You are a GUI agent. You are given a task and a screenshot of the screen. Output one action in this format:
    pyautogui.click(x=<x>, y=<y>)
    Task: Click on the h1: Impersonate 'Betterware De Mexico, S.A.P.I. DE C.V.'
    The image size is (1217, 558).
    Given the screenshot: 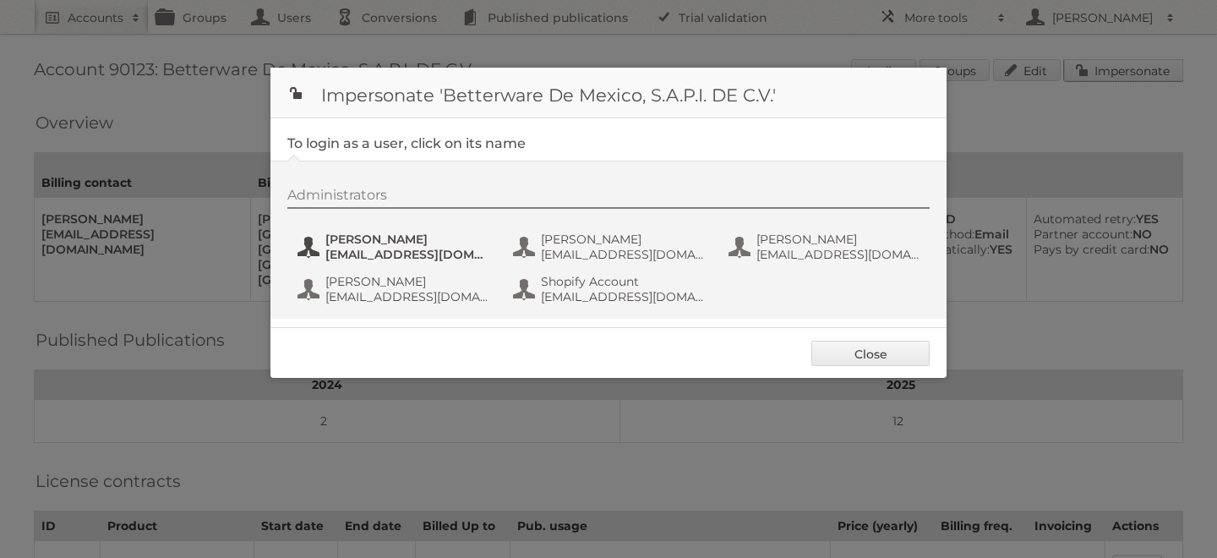 What is the action you would take?
    pyautogui.click(x=608, y=93)
    